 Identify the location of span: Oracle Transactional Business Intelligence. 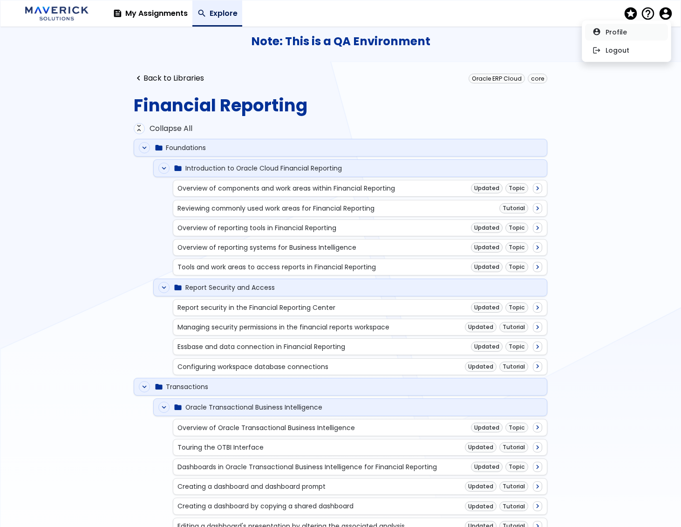
(254, 407).